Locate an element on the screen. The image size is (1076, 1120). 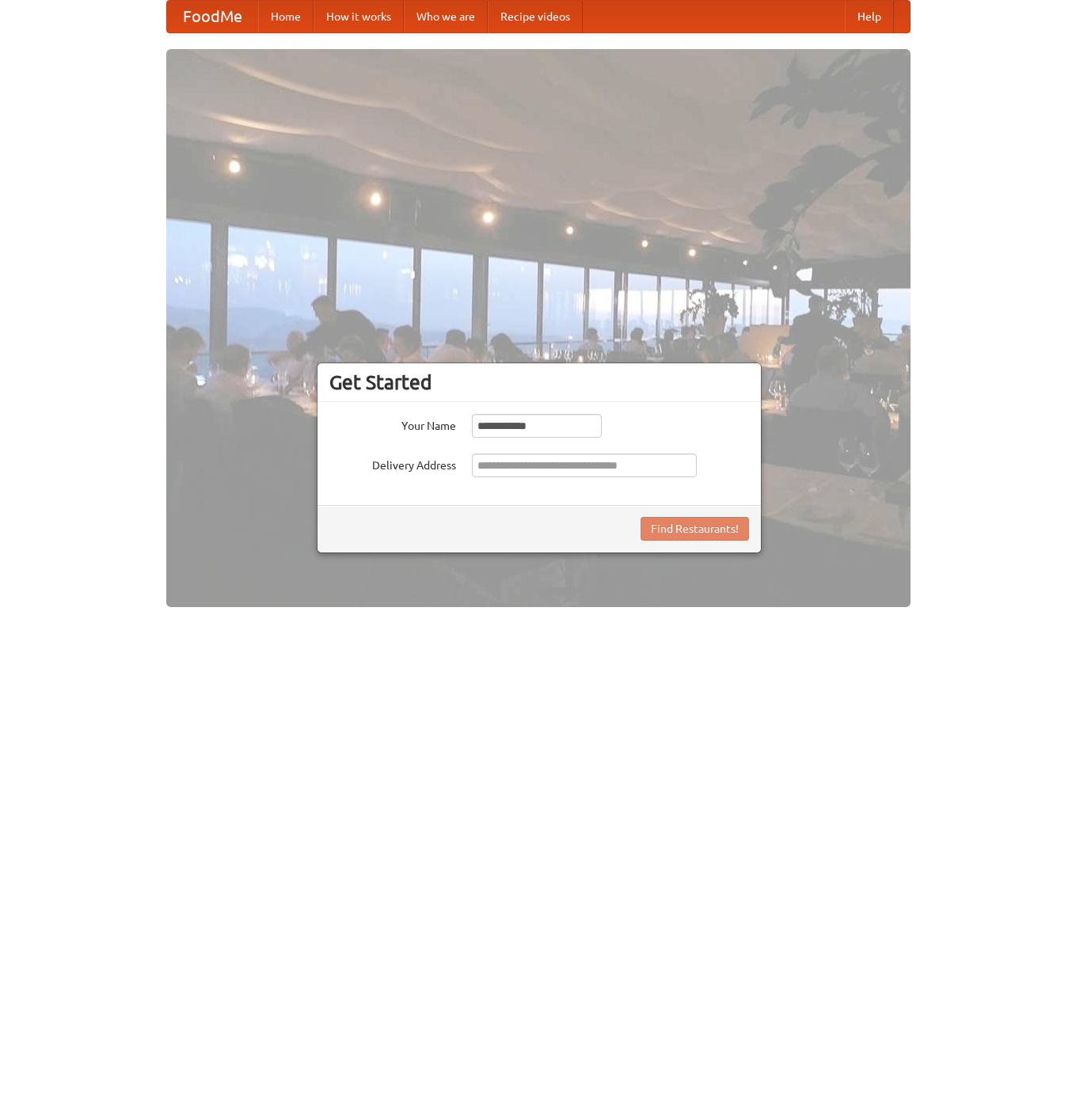
a: How it works is located at coordinates (359, 17).